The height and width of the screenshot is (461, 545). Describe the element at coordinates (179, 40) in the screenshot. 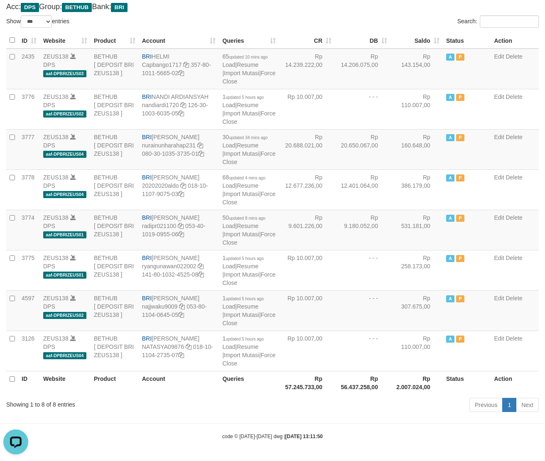

I see `th: Account: activate to sort column ascending` at that location.